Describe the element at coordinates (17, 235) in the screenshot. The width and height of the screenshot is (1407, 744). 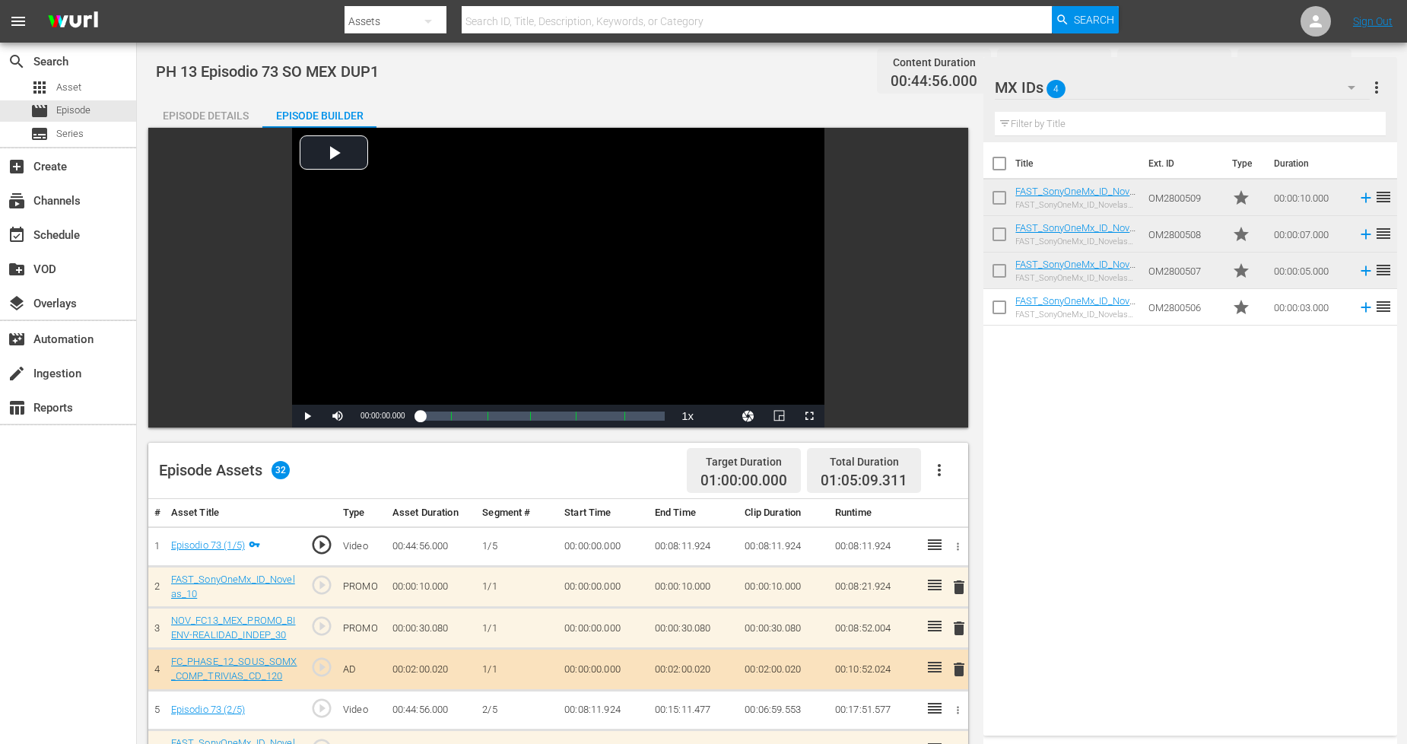
I see `span: Schedule` at that location.